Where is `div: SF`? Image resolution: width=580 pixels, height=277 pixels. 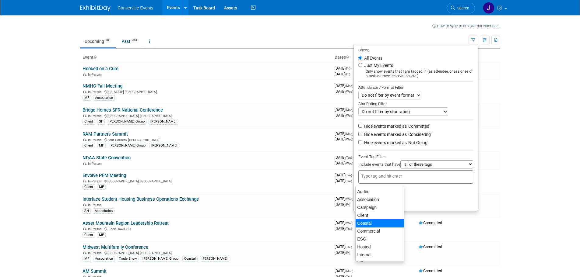
div: SF is located at coordinates (101, 122).